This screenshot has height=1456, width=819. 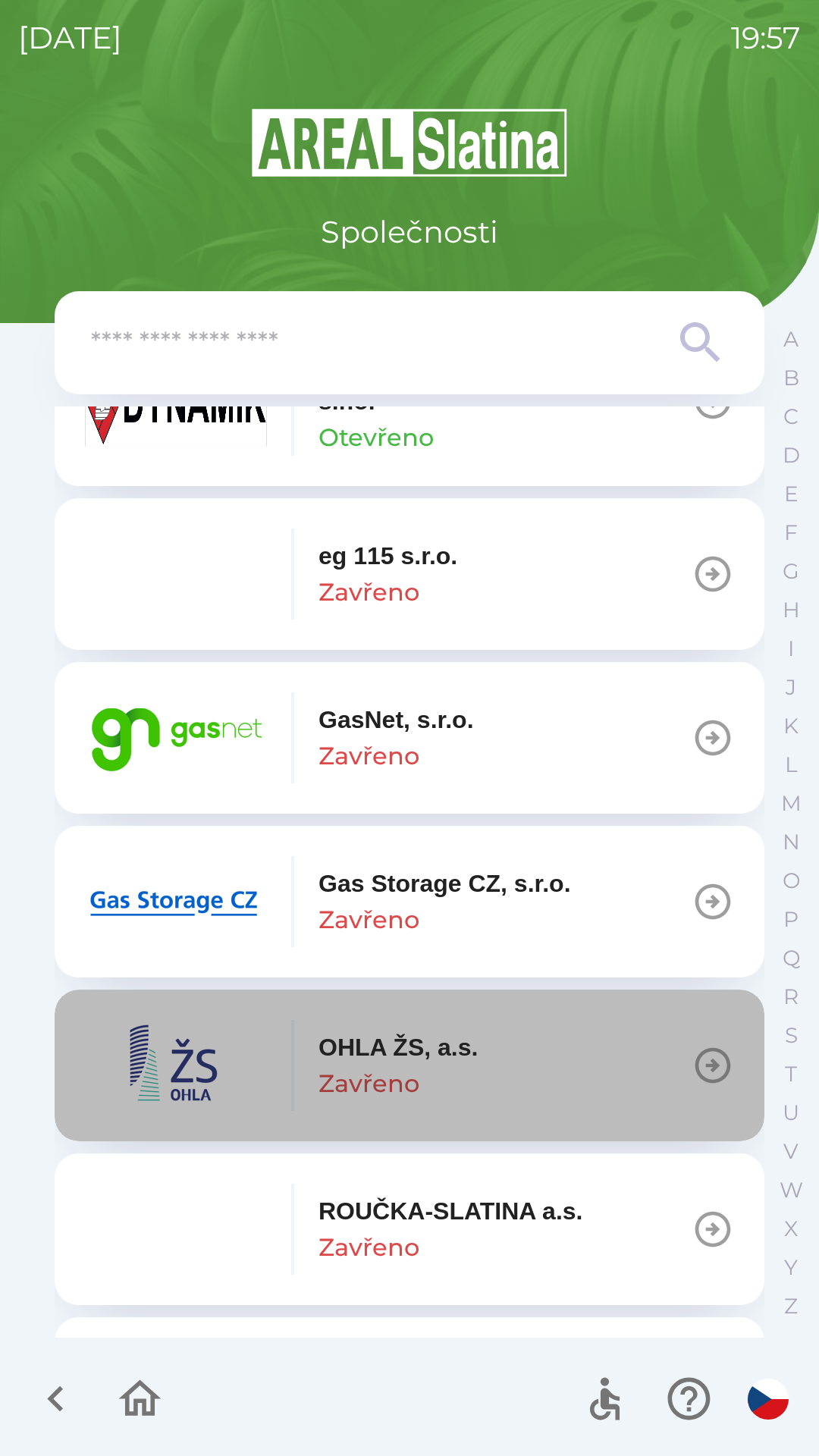 I want to click on p: H, so click(x=791, y=610).